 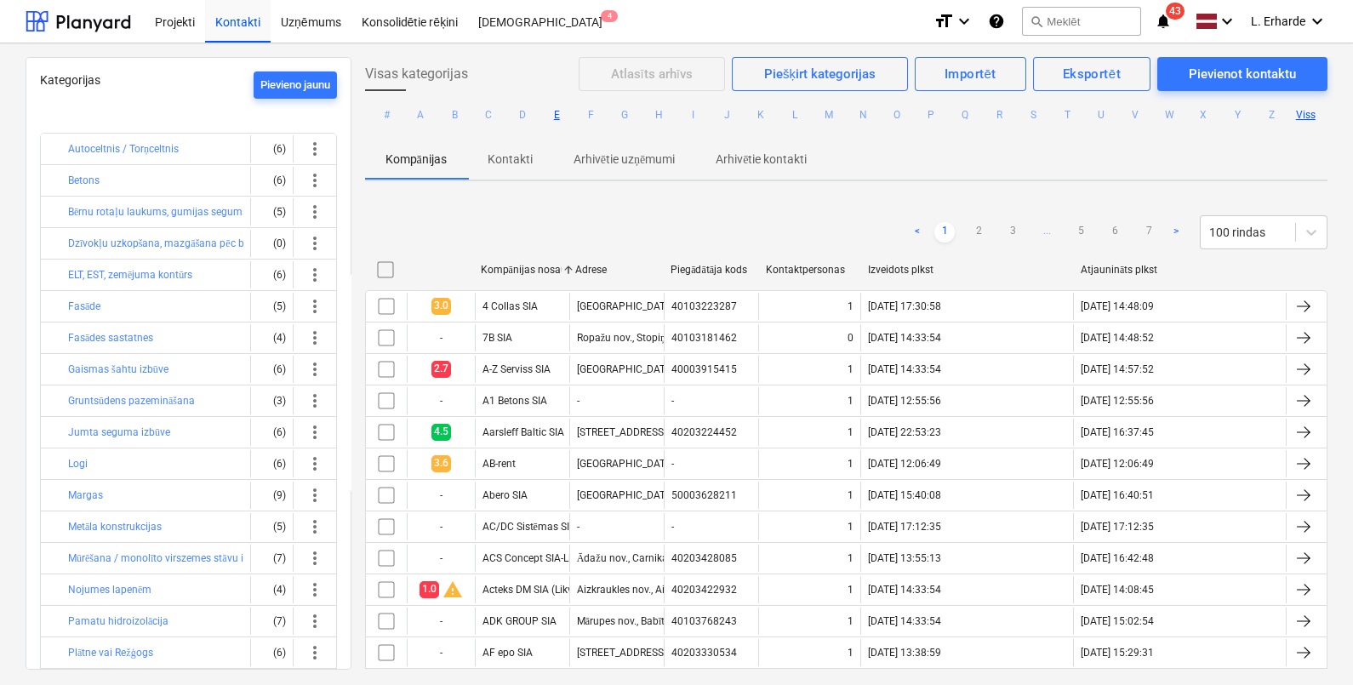 What do you see at coordinates (1013, 232) in the screenshot?
I see `a: Page 3` at bounding box center [1013, 232].